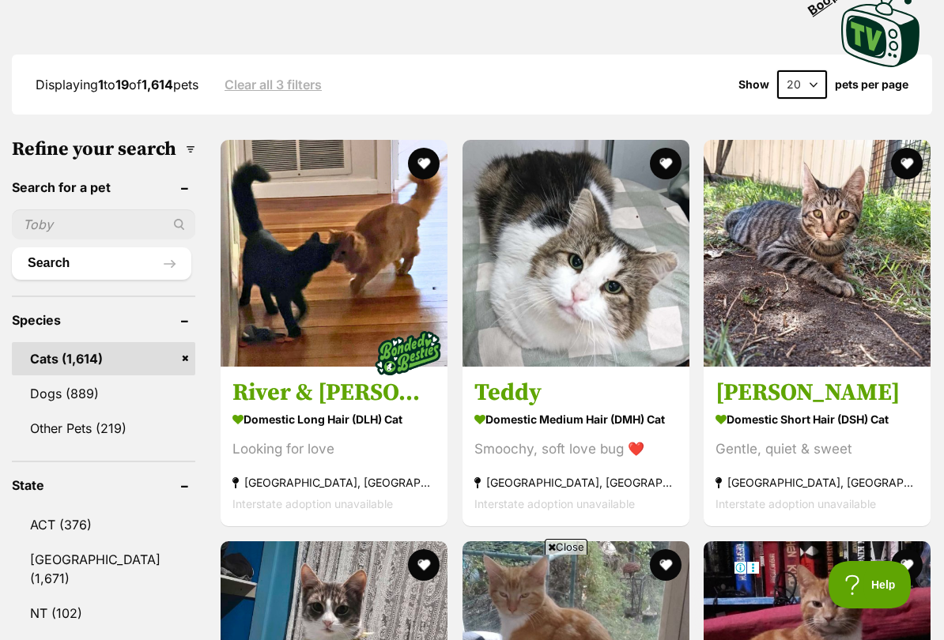  Describe the element at coordinates (576, 393) in the screenshot. I see `h3: Teddy` at that location.